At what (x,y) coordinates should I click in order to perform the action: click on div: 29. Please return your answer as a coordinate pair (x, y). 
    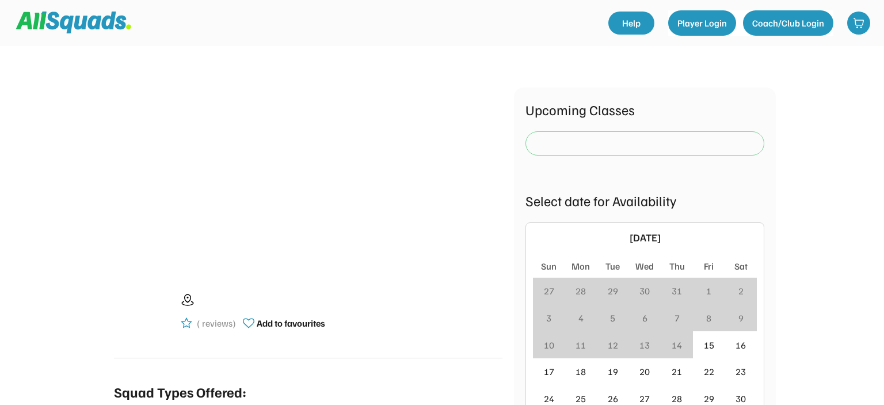
    Looking at the image, I should click on (613, 291).